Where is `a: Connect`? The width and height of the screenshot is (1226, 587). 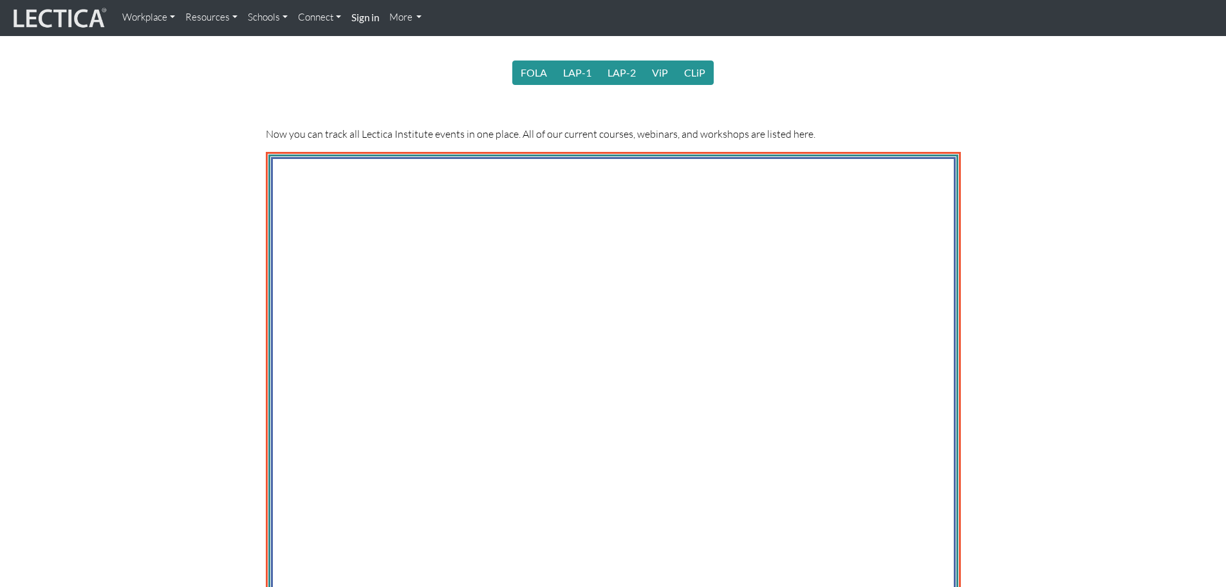 a: Connect is located at coordinates (319, 17).